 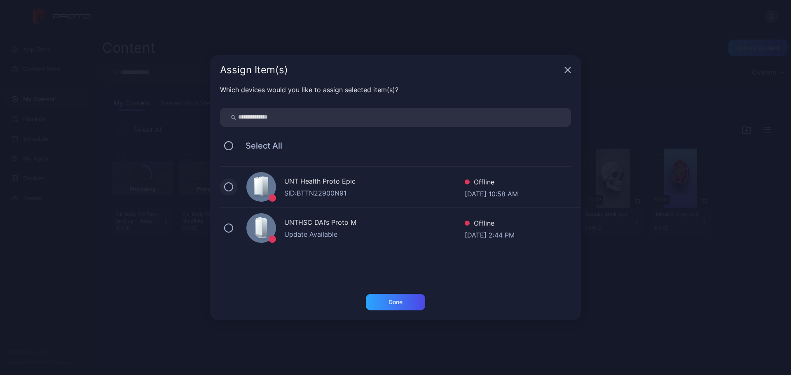 I want to click on button: Done, so click(x=396, y=302).